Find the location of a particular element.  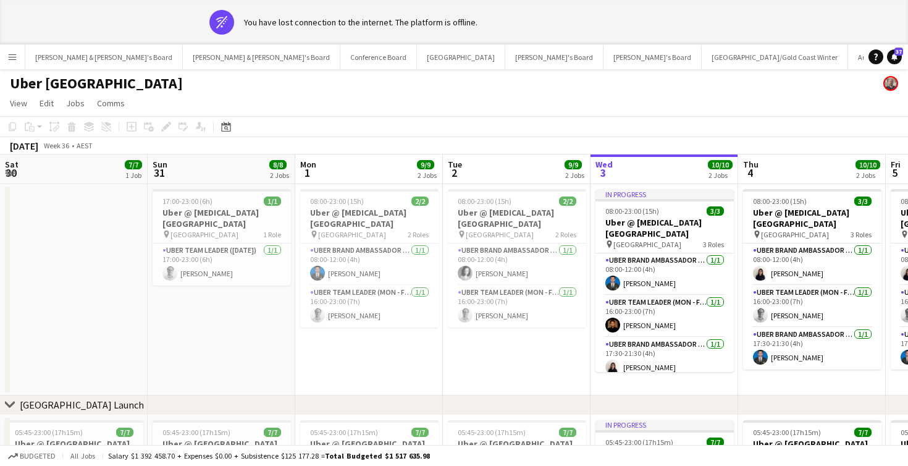

span: 5 is located at coordinates (895, 172).